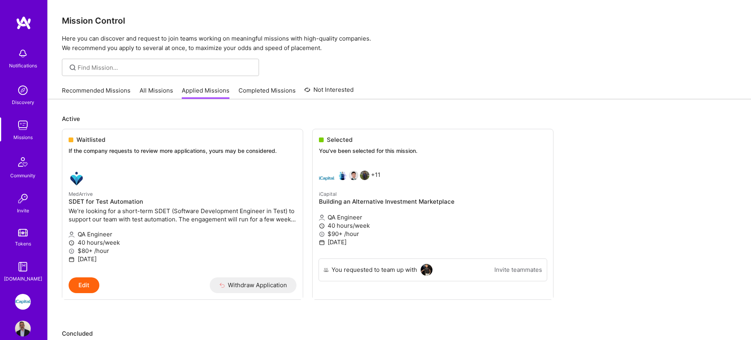 This screenshot has width=751, height=340. What do you see at coordinates (399, 43) in the screenshot?
I see `p: Here you can discover and request to join teams working on meaningful missions with high-quality ...` at bounding box center [399, 43].